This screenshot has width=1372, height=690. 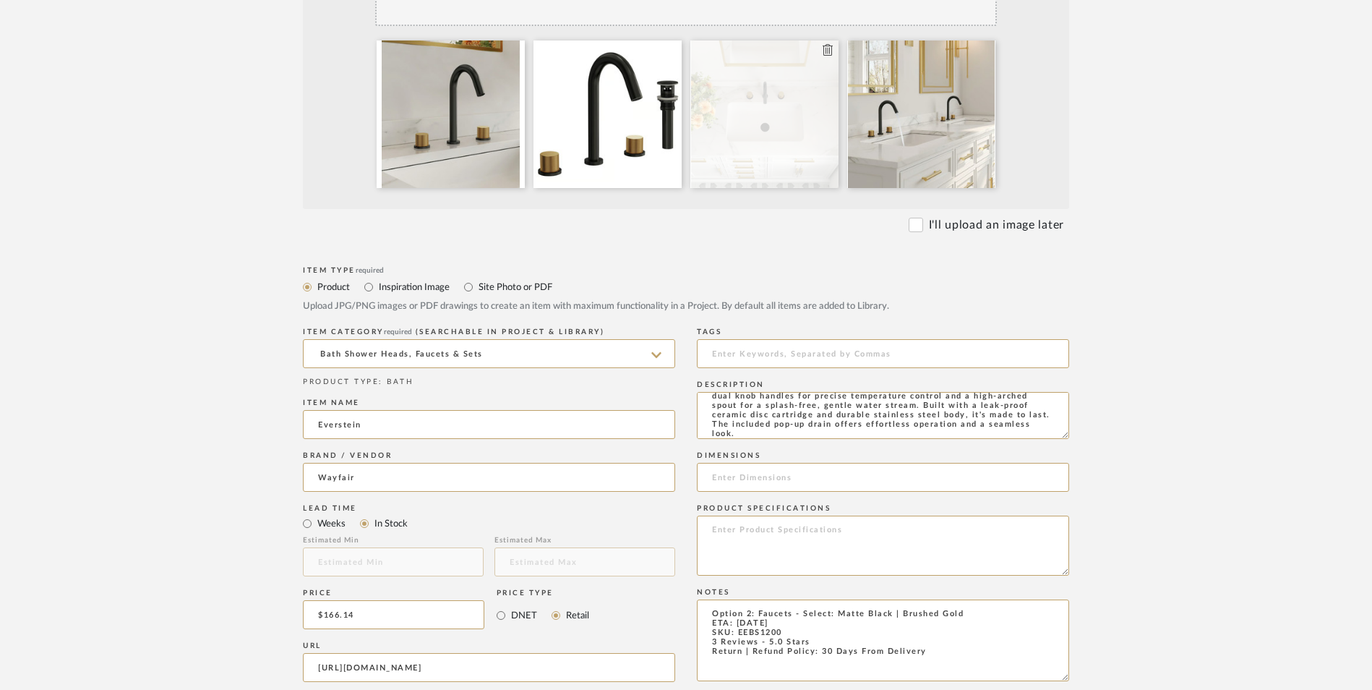 I want to click on input: Enter URL, so click(x=489, y=667).